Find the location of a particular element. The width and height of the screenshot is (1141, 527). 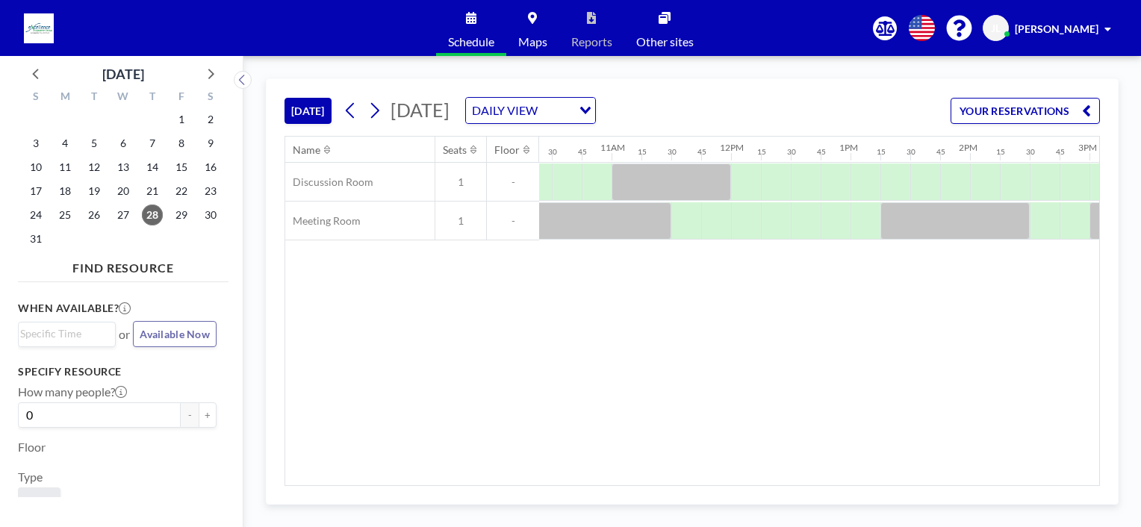

span: Sunday, August 31, 2025 is located at coordinates (36, 239).